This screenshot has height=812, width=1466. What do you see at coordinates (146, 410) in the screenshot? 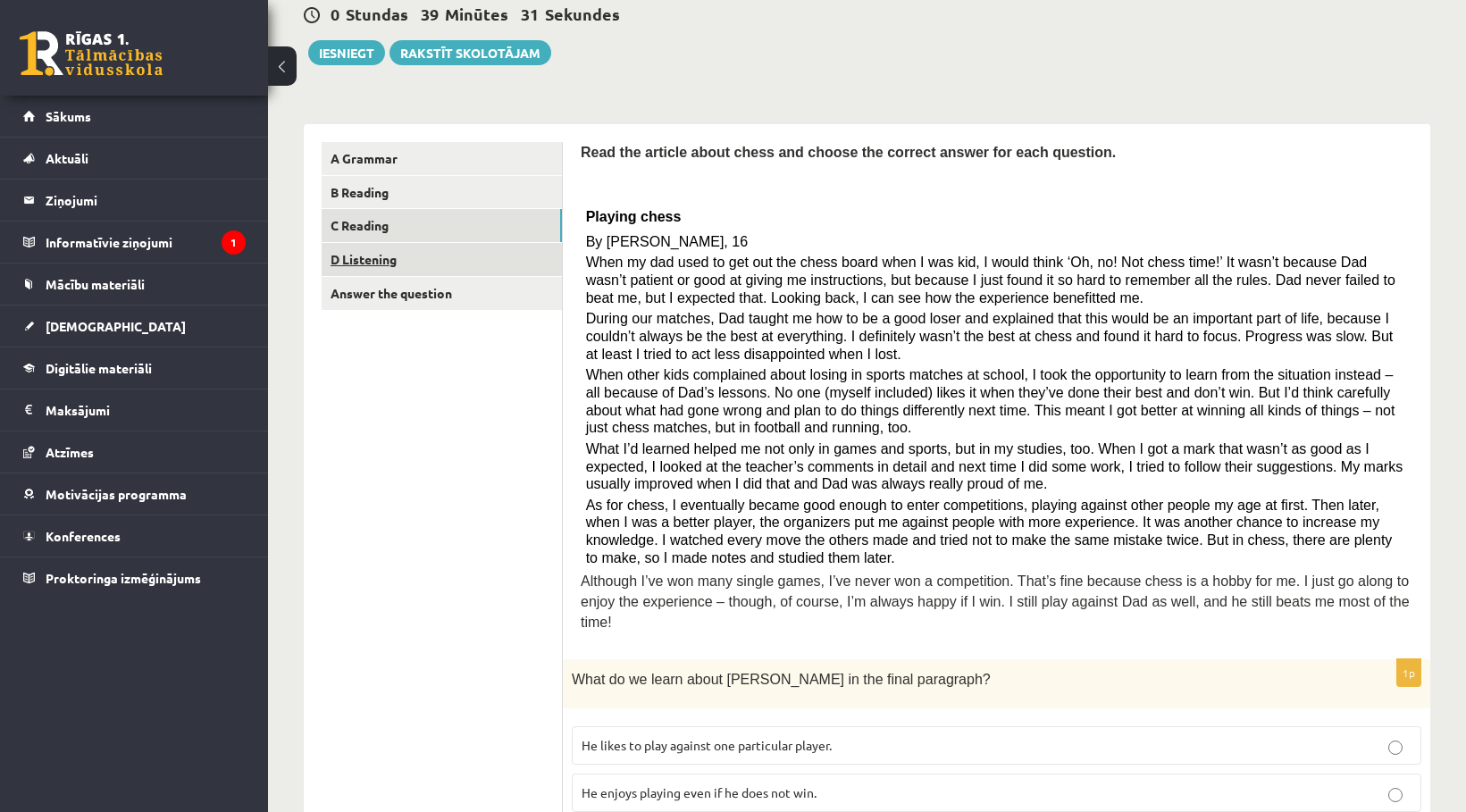
I see `legend: Maksājumi` at bounding box center [146, 410].